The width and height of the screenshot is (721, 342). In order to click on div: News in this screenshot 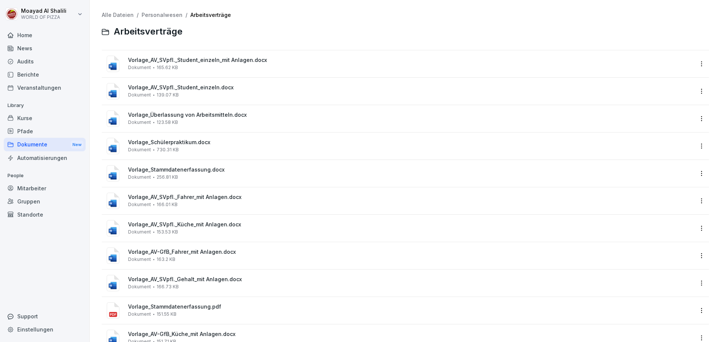, I will do `click(45, 48)`.